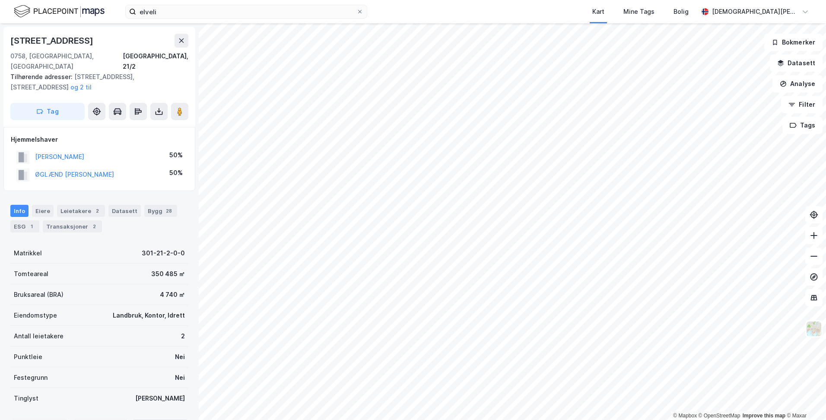 The image size is (826, 420). Describe the element at coordinates (59, 11) in the screenshot. I see `img: logo.f888ab2527a4732fd821a326f86c7f29.svg` at that location.